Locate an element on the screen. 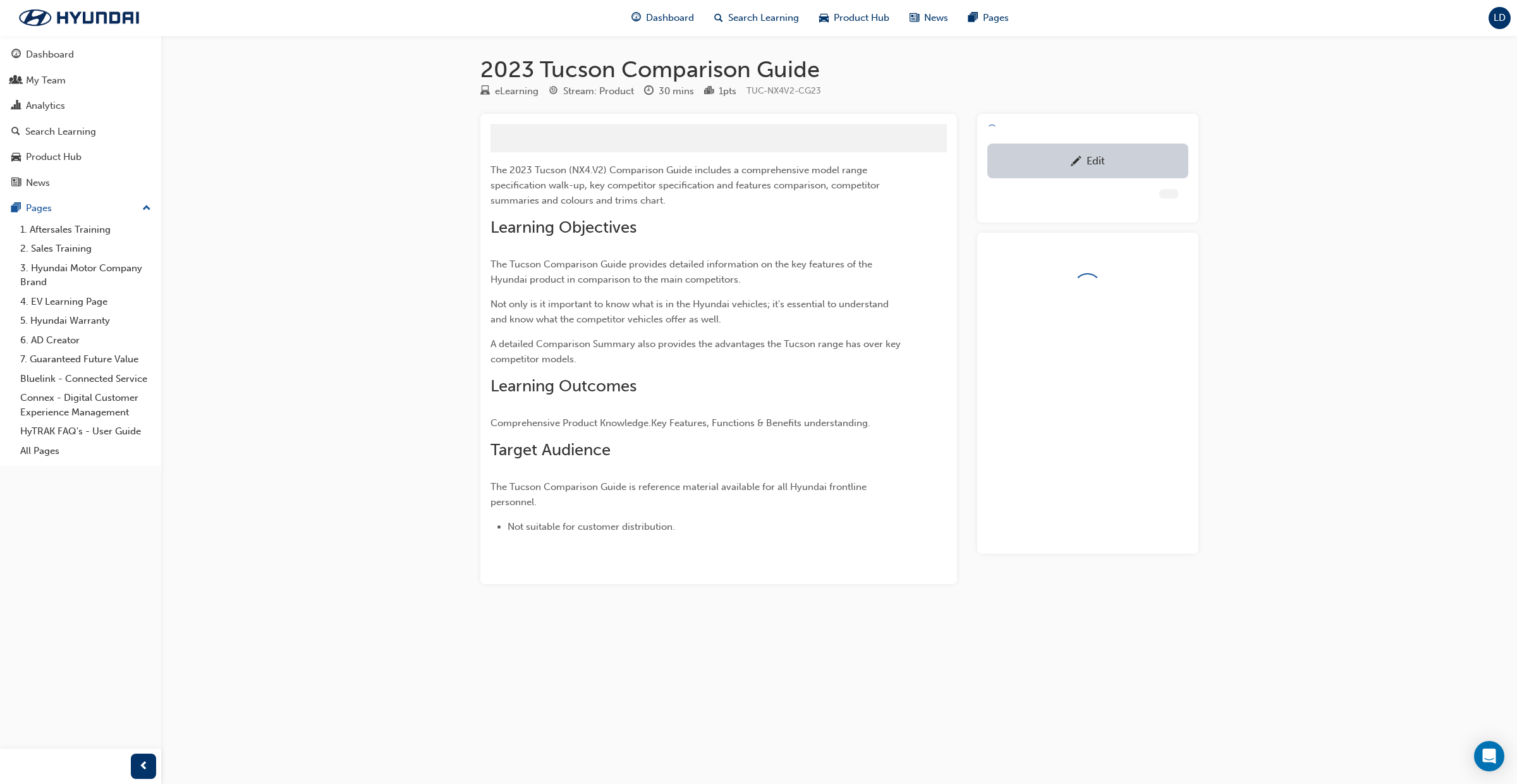 This screenshot has width=1517, height=784. a: 7. Guaranteed Future Value is located at coordinates (85, 359).